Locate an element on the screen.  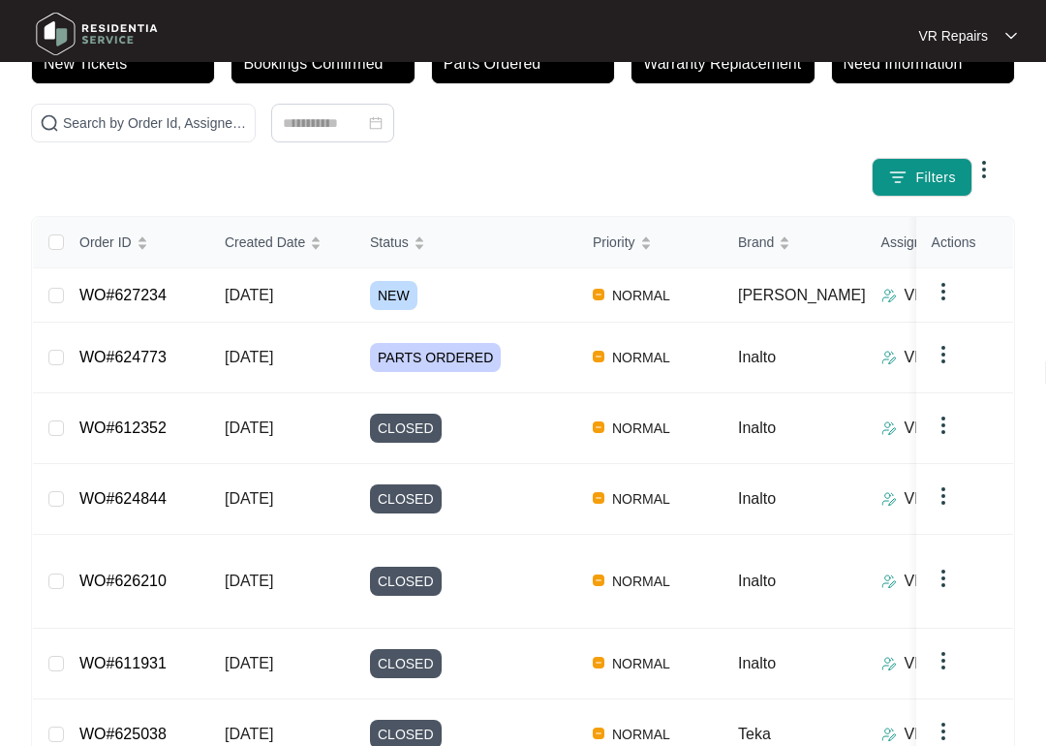
img: search-icon is located at coordinates (49, 123).